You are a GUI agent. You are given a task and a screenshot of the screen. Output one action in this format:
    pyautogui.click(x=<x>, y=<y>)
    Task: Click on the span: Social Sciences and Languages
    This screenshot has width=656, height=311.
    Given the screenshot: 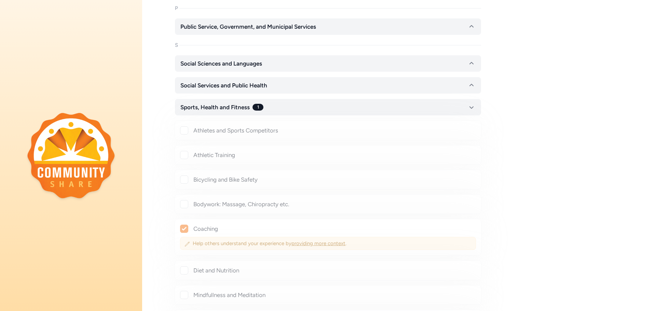 What is the action you would take?
    pyautogui.click(x=221, y=64)
    